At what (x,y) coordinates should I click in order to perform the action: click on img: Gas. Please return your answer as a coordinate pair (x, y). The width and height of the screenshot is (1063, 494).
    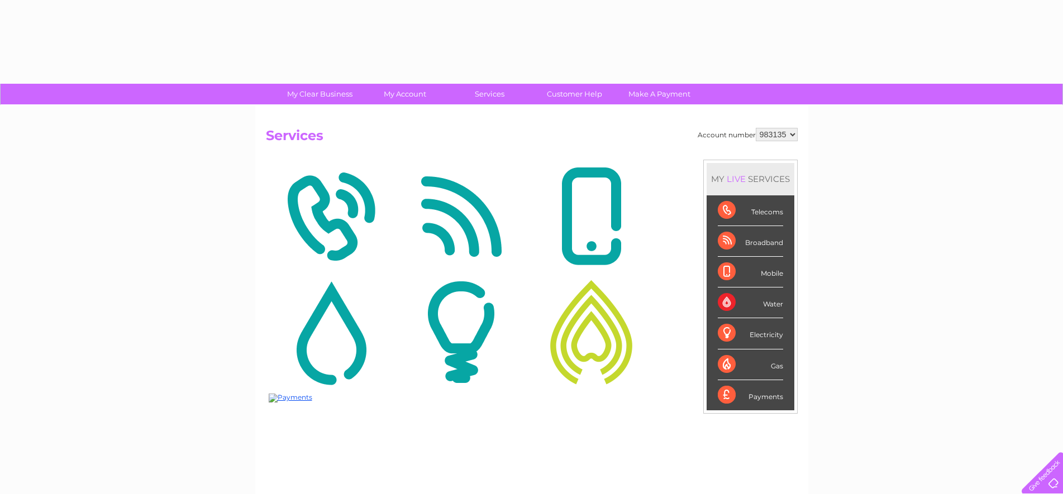
    Looking at the image, I should click on (591, 332).